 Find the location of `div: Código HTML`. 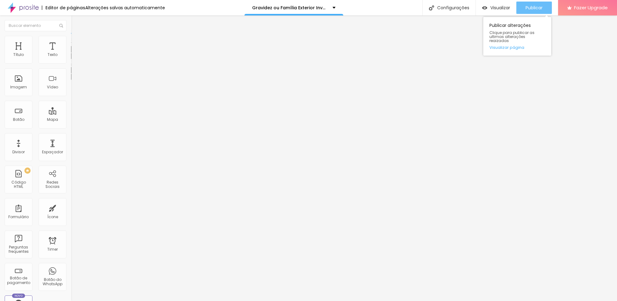

div: Código HTML is located at coordinates (18, 185).